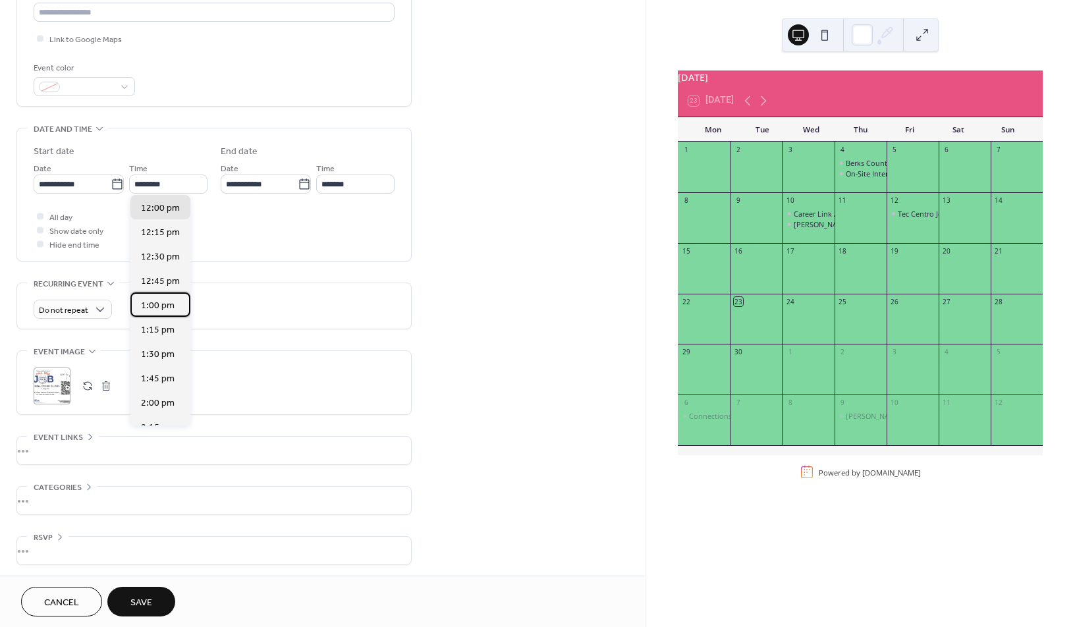 This screenshot has width=1075, height=627. I want to click on div: End date, so click(239, 152).